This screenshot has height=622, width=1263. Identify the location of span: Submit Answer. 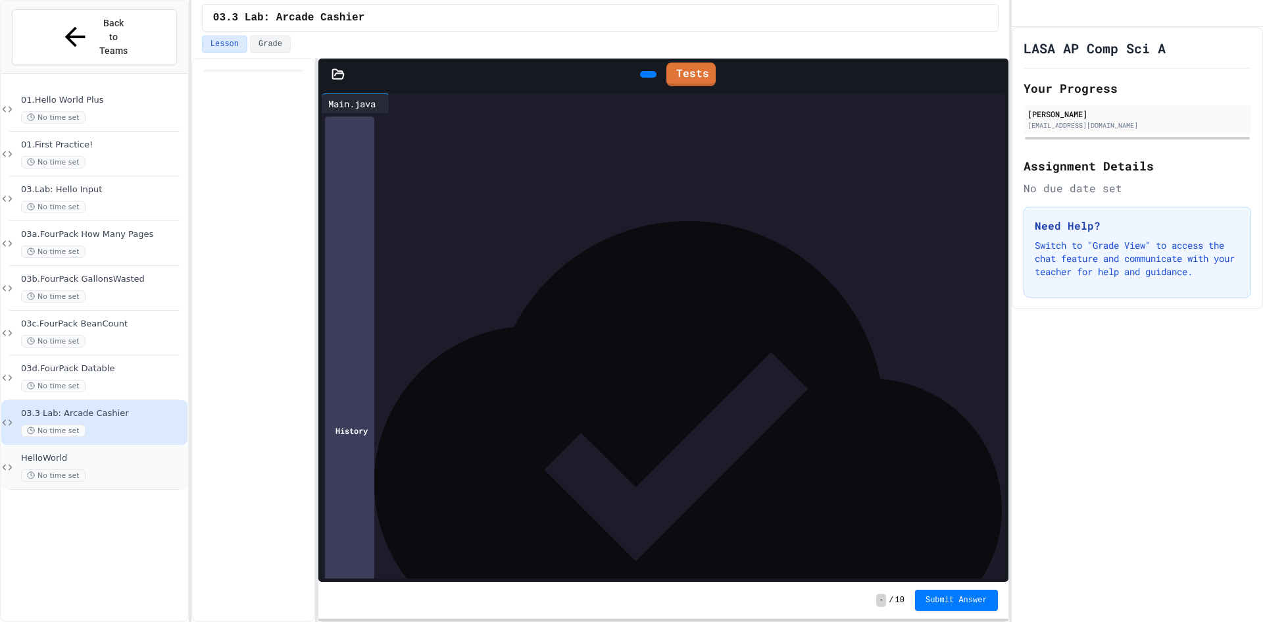
(957, 600).